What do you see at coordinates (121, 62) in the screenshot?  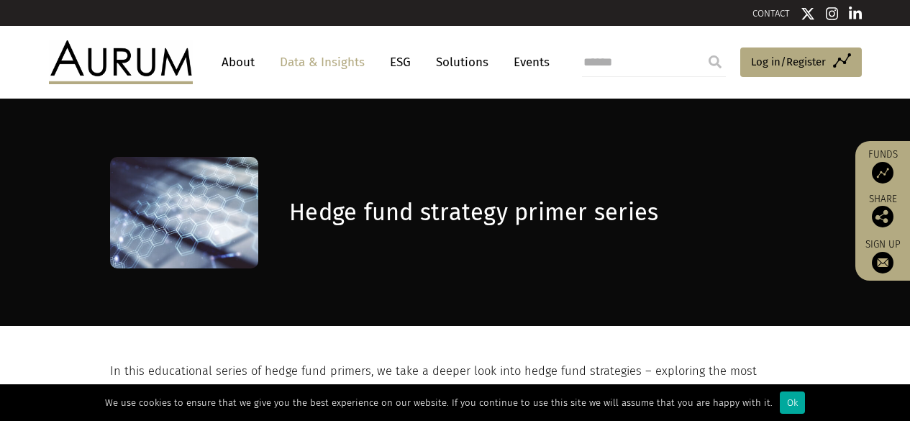 I see `img: Aurum` at bounding box center [121, 62].